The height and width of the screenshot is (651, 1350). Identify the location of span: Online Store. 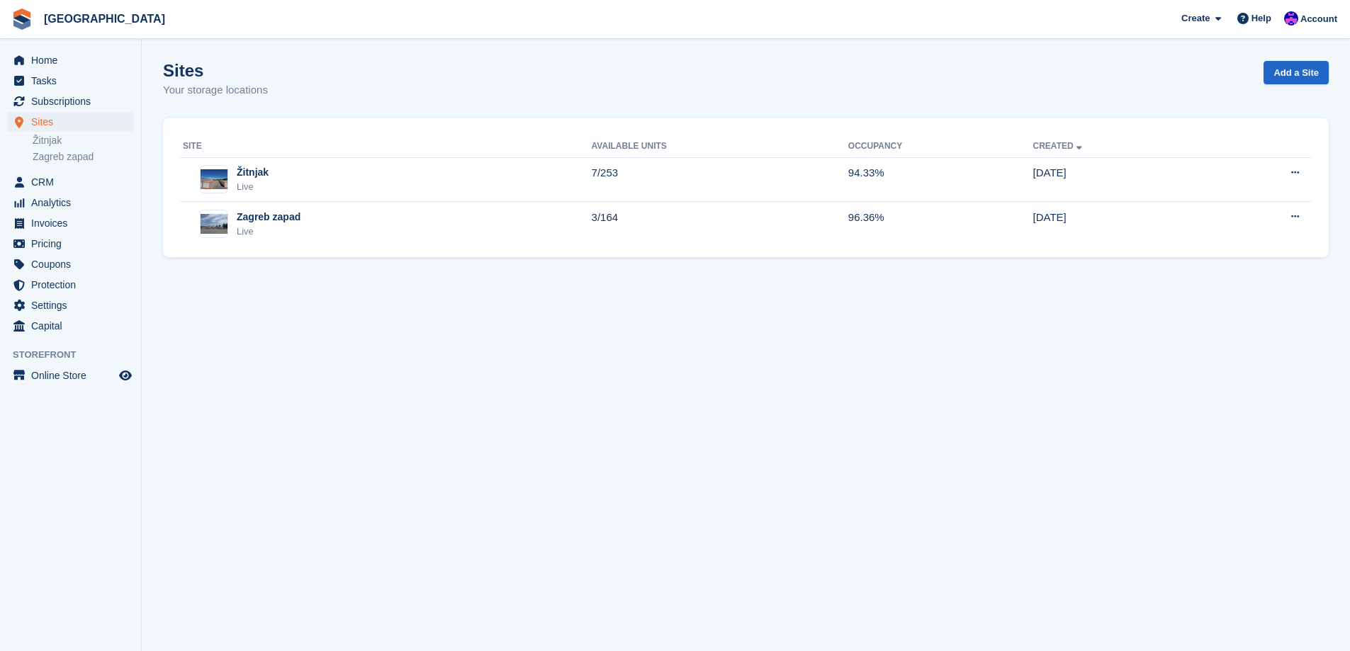
(74, 376).